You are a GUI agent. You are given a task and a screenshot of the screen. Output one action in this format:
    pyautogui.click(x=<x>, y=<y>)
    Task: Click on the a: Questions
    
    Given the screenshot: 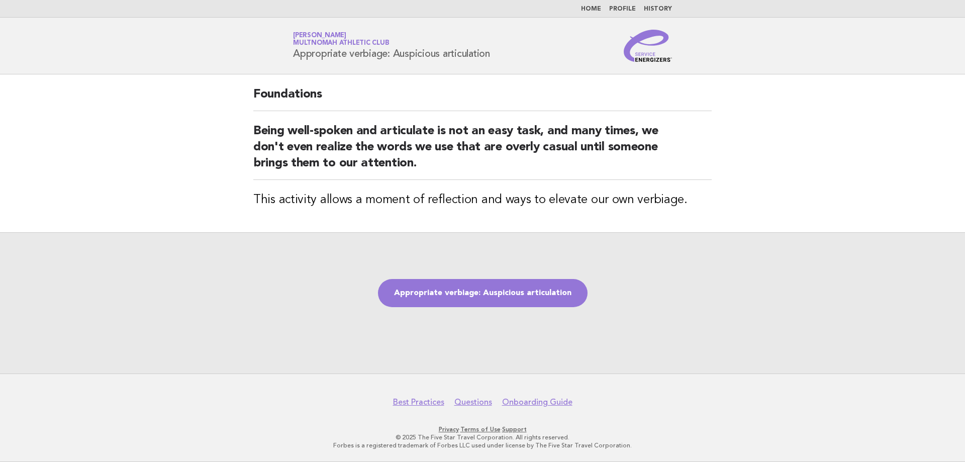 What is the action you would take?
    pyautogui.click(x=473, y=402)
    